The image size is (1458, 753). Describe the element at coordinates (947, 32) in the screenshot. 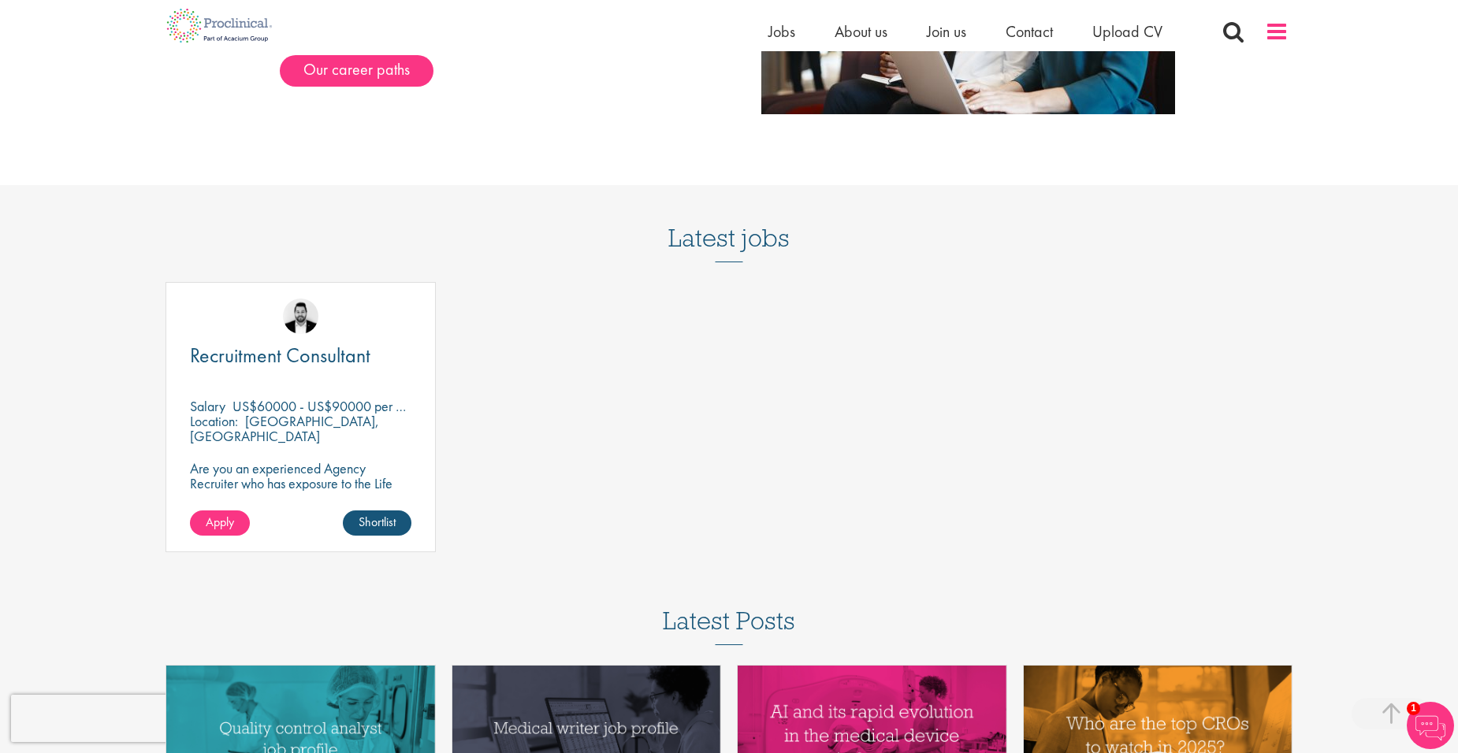

I see `a: Join us` at that location.